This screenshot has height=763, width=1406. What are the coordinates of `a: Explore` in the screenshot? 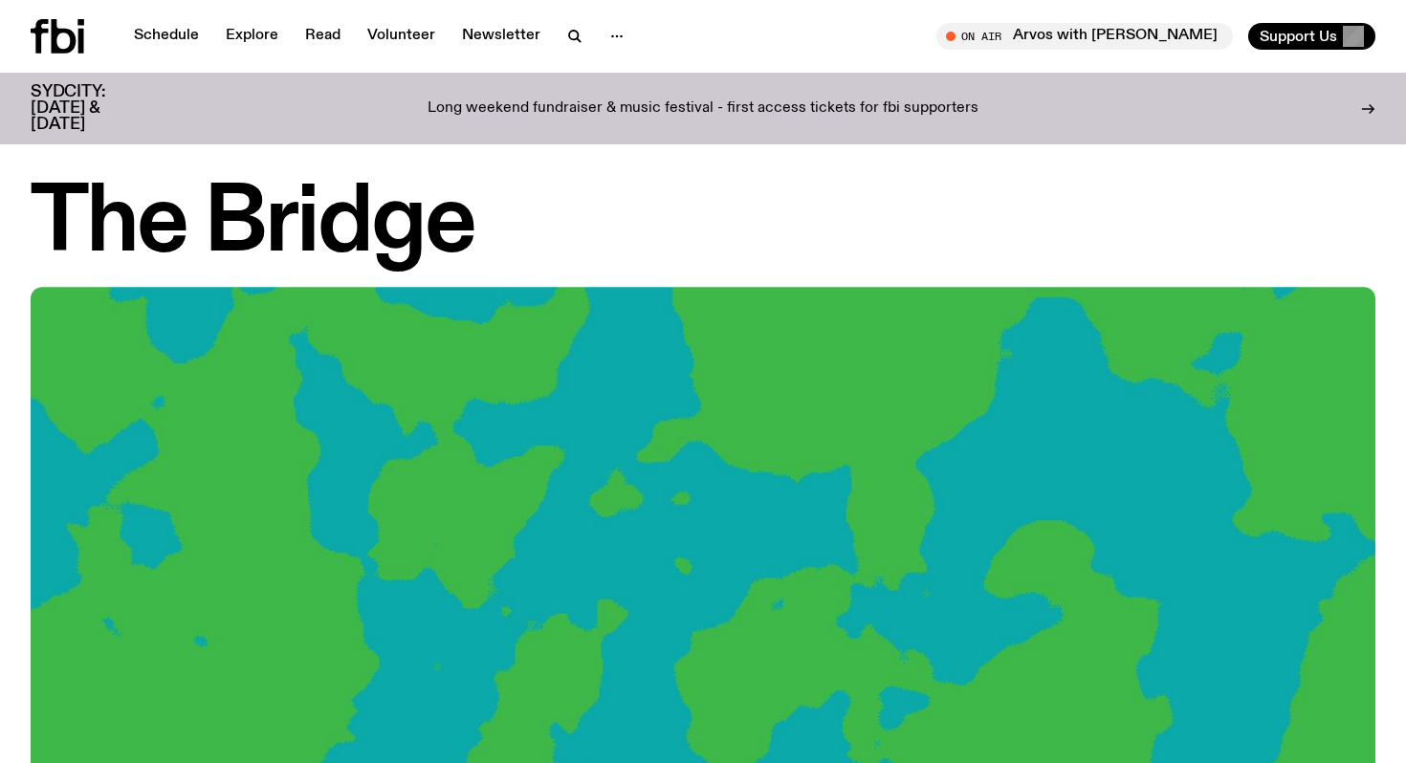 It's located at (252, 36).